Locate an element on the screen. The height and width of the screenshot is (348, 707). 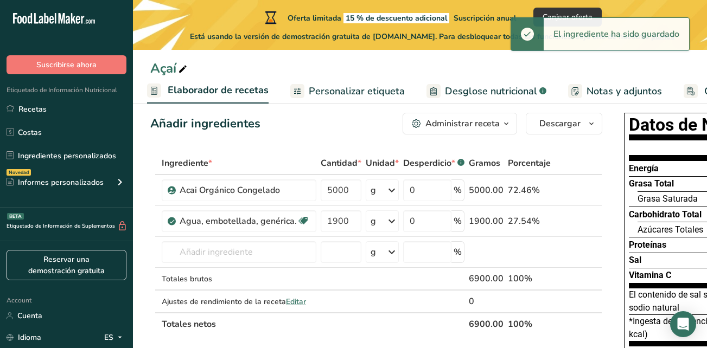
div: El ingrediente ha sido guardado is located at coordinates (616, 34).